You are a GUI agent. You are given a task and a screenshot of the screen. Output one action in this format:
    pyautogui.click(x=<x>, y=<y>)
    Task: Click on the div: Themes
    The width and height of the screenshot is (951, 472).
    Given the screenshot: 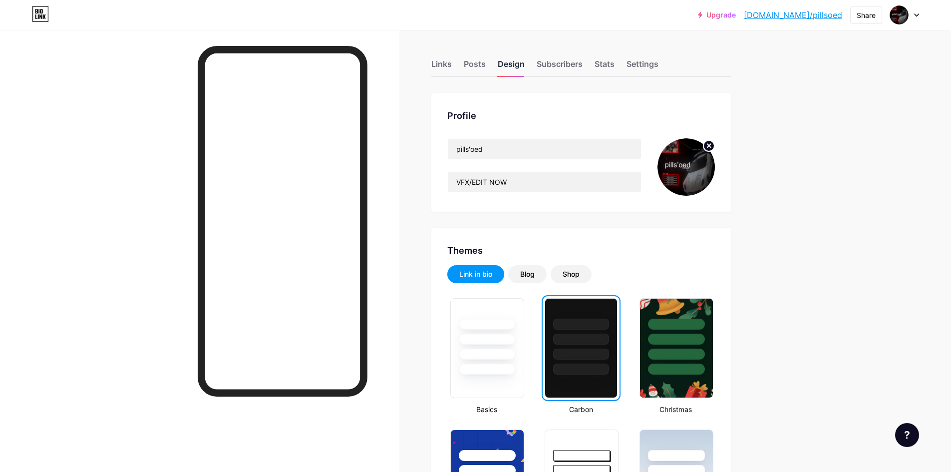 What is the action you would take?
    pyautogui.click(x=581, y=250)
    